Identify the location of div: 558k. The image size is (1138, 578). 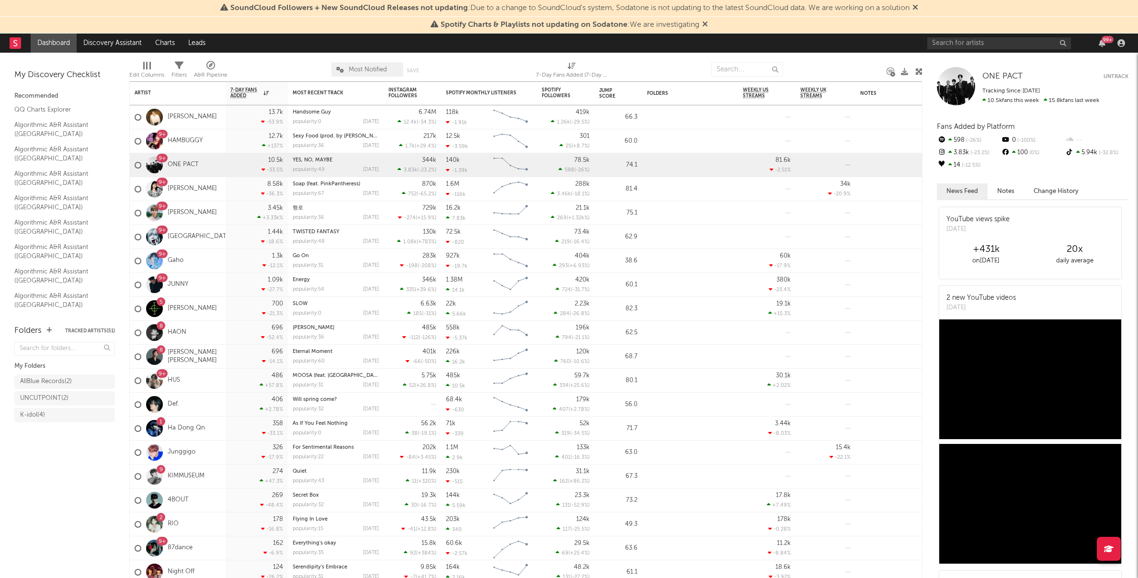
(452, 328).